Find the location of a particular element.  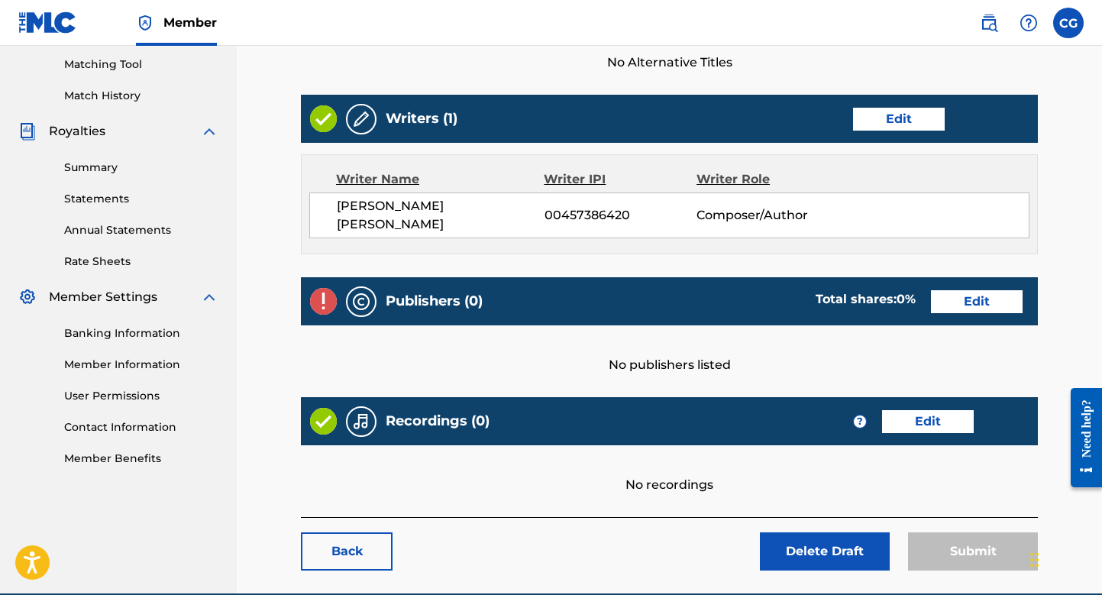

a: Annual Statements is located at coordinates (141, 230).